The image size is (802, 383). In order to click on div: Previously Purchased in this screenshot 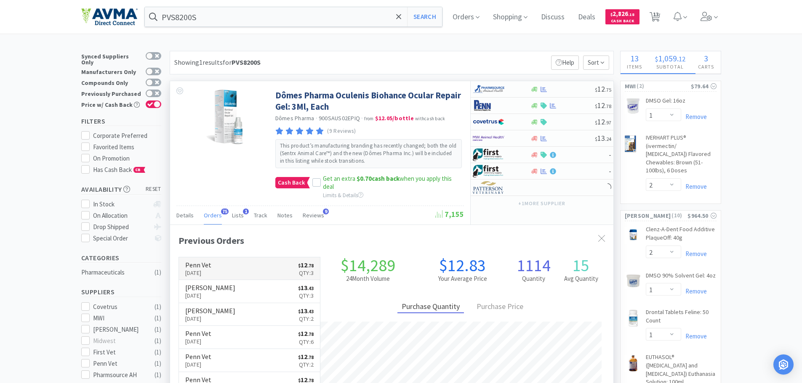, I will do `click(111, 93)`.